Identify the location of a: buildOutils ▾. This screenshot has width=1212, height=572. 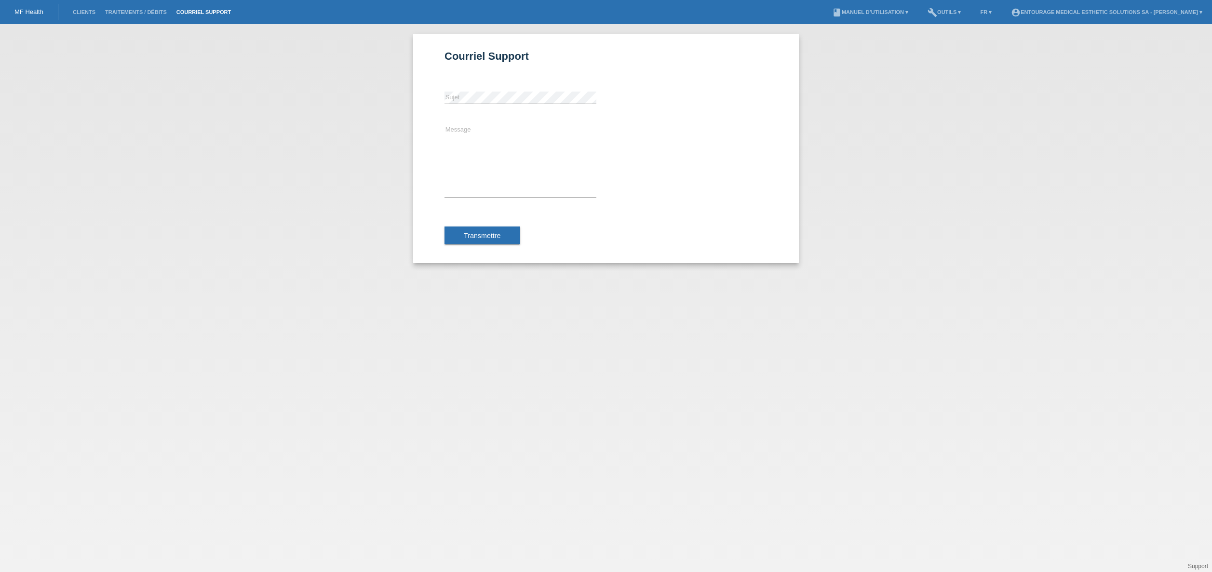
(944, 12).